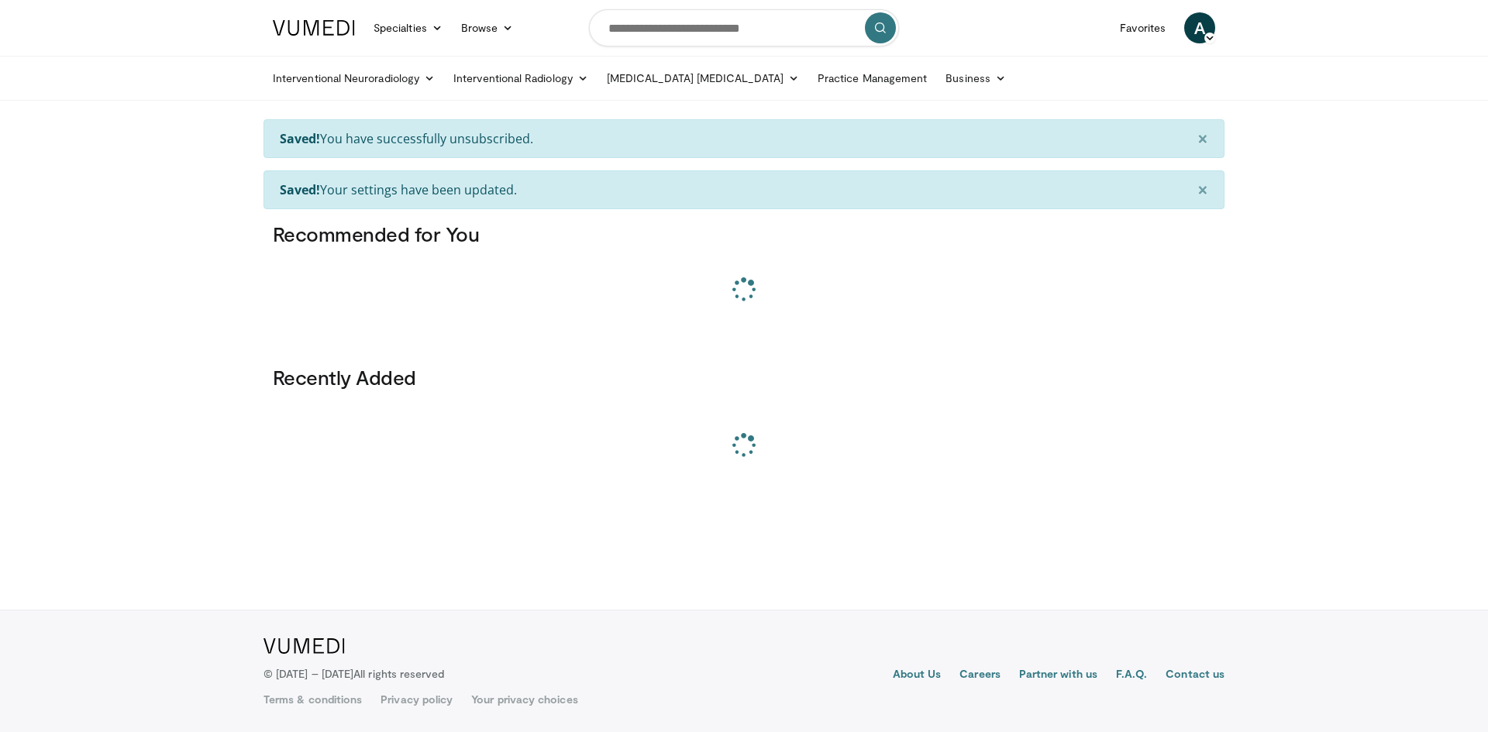 This screenshot has height=732, width=1488. Describe the element at coordinates (1132, 676) in the screenshot. I see `a: F.A.Q.` at that location.